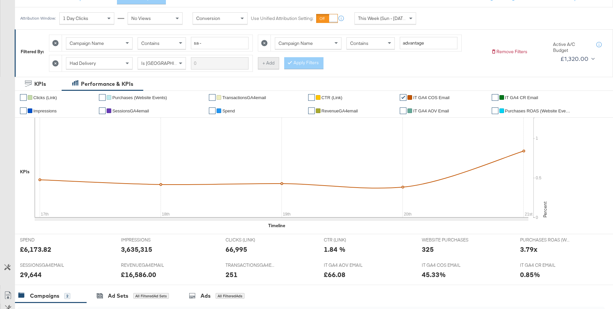 This screenshot has width=613, height=309. Describe the element at coordinates (276, 226) in the screenshot. I see `div: Timeline` at that location.